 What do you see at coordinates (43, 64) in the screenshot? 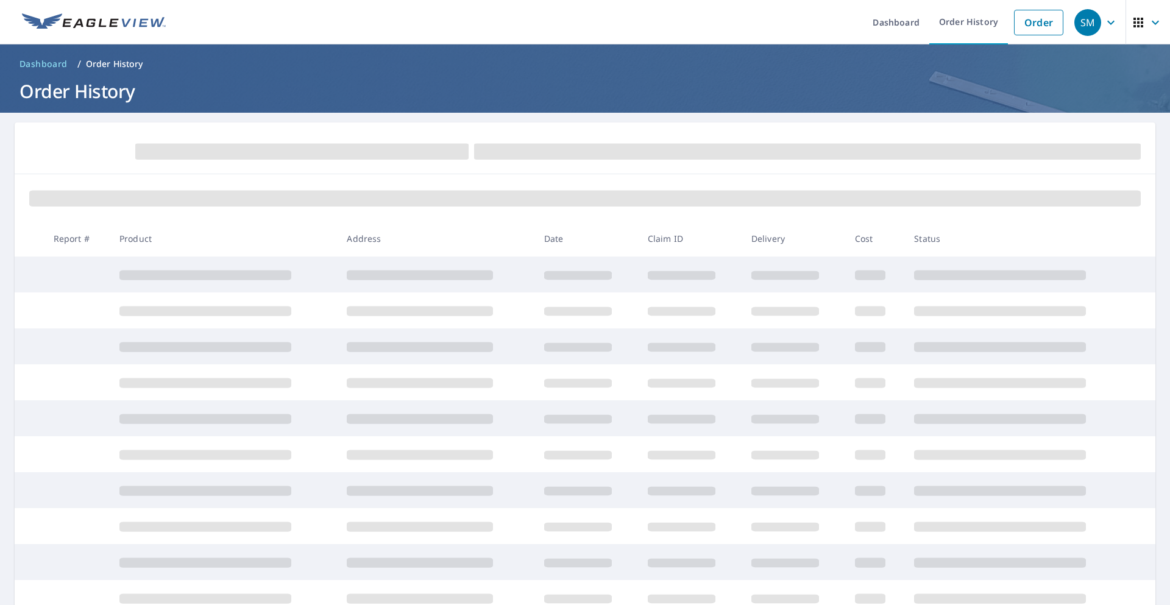
I see `span: Dashboard` at bounding box center [43, 64].